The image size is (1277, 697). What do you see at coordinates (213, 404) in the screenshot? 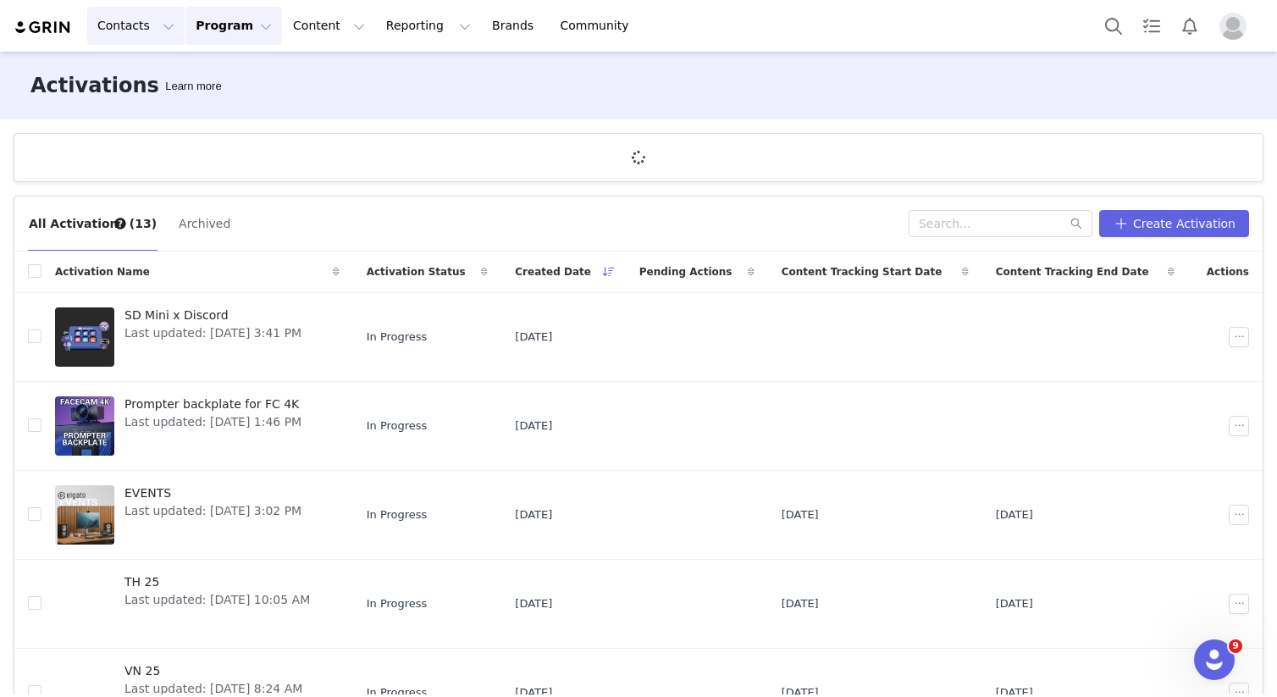
I see `span: Prompter backplate for FC 4K` at bounding box center [213, 404].